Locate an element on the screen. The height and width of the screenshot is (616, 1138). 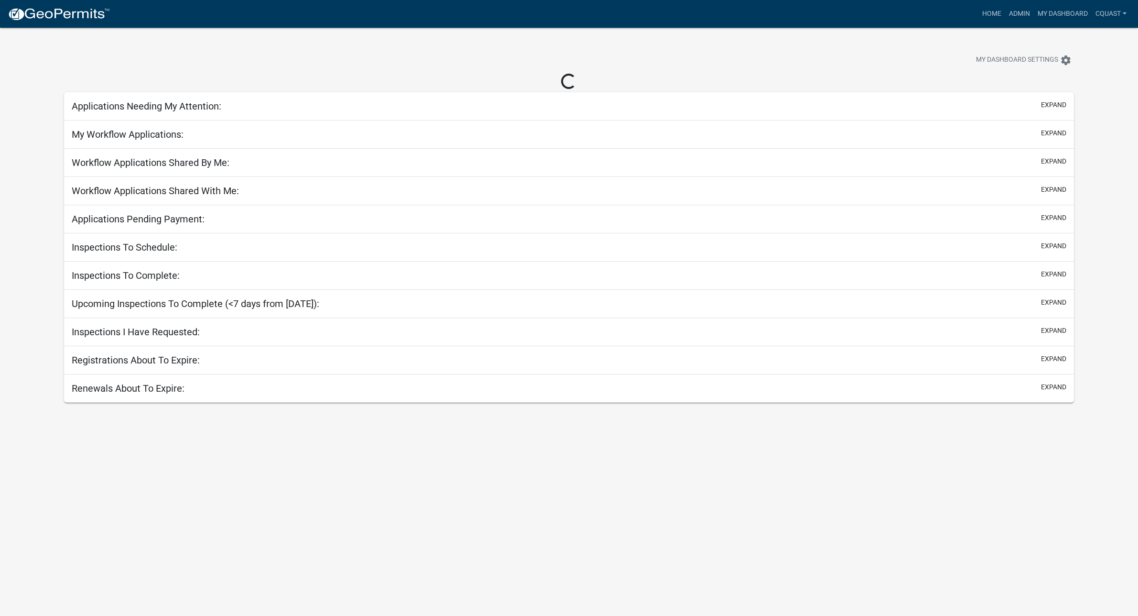
a: cquast is located at coordinates (1111, 14).